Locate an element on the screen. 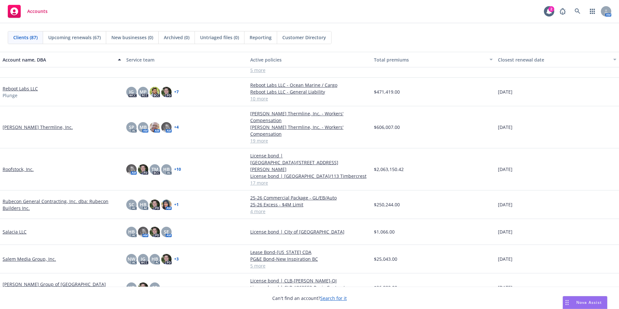 This screenshot has width=619, height=309. div: Closest renewal date is located at coordinates (554, 60).